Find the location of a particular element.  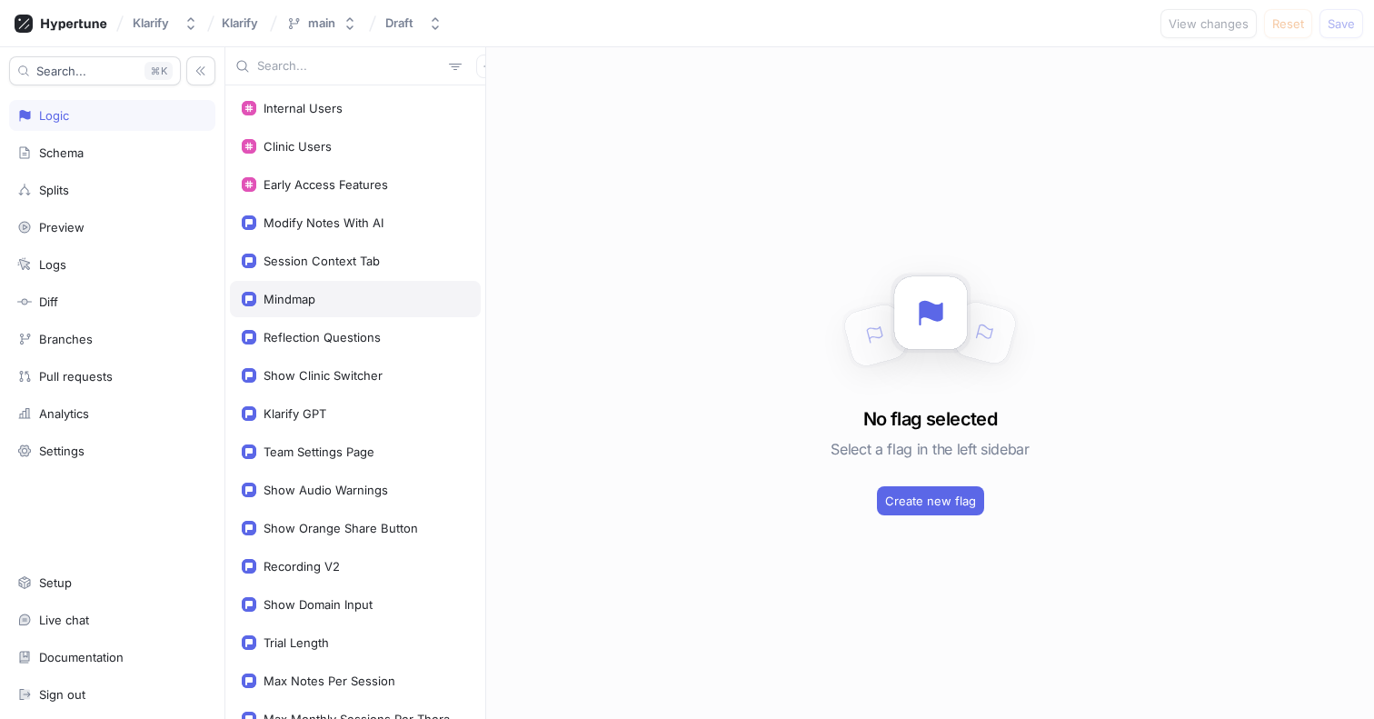

button: Reset is located at coordinates (1288, 24).